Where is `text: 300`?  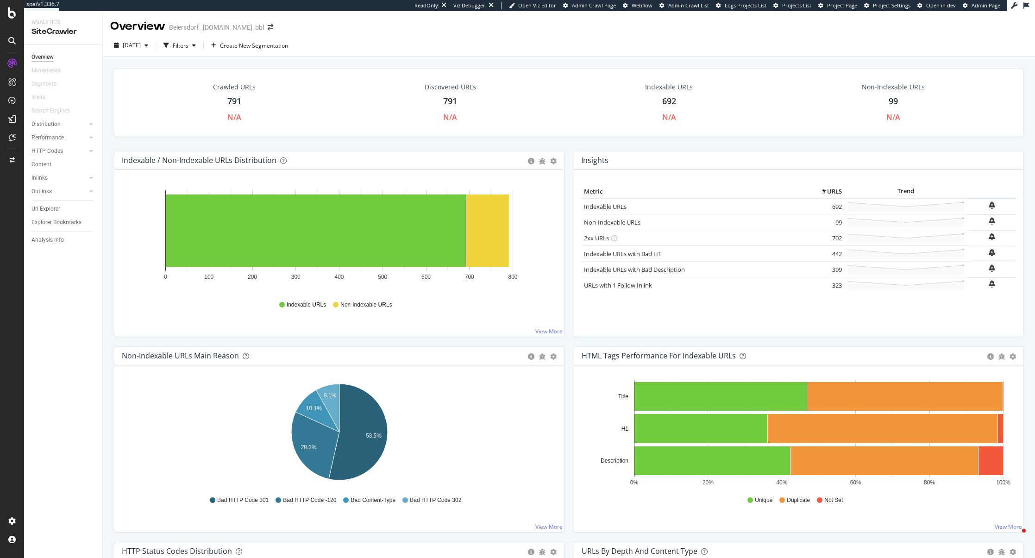
text: 300 is located at coordinates (296, 277).